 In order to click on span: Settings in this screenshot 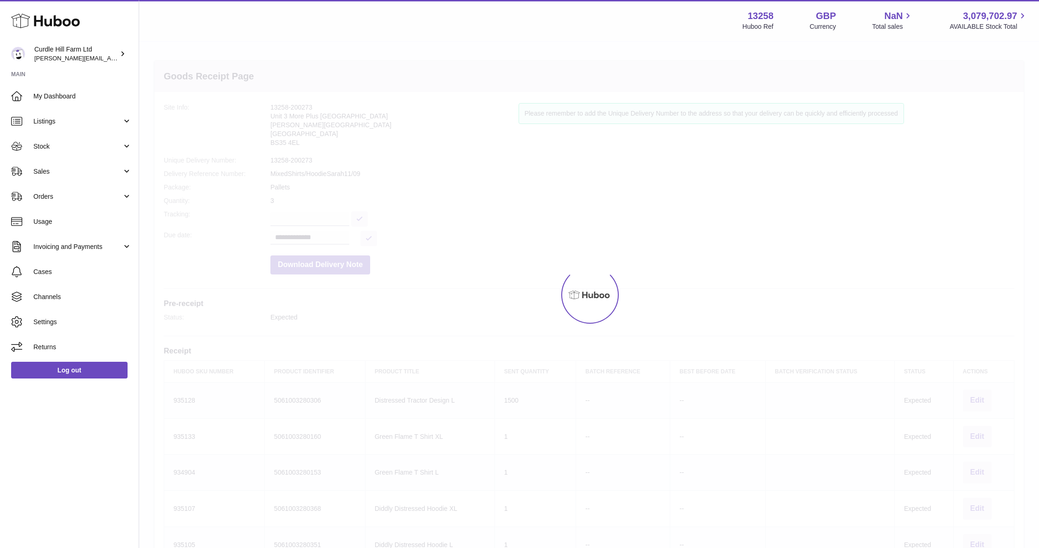, I will do `click(83, 322)`.